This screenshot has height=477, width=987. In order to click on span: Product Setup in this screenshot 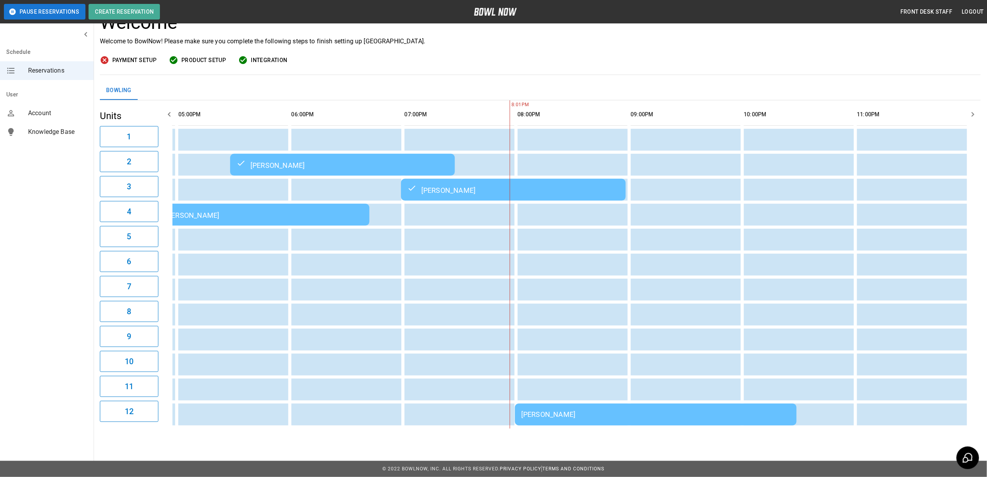, I will do `click(204, 60)`.